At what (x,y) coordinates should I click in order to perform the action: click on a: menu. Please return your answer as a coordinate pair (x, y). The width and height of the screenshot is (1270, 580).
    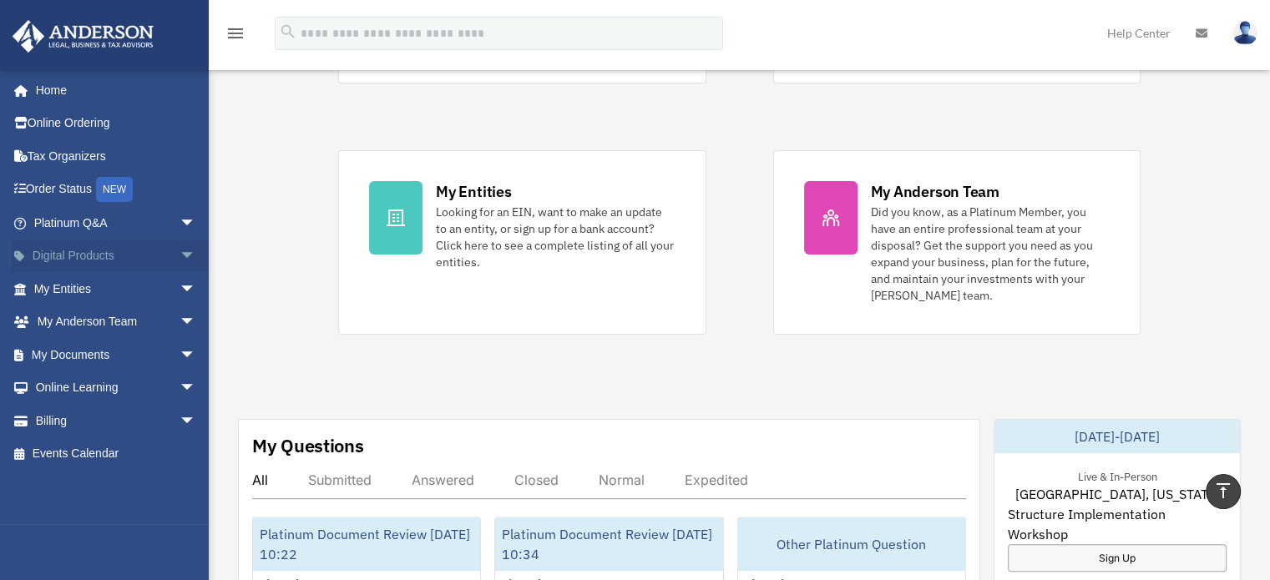
    Looking at the image, I should click on (235, 36).